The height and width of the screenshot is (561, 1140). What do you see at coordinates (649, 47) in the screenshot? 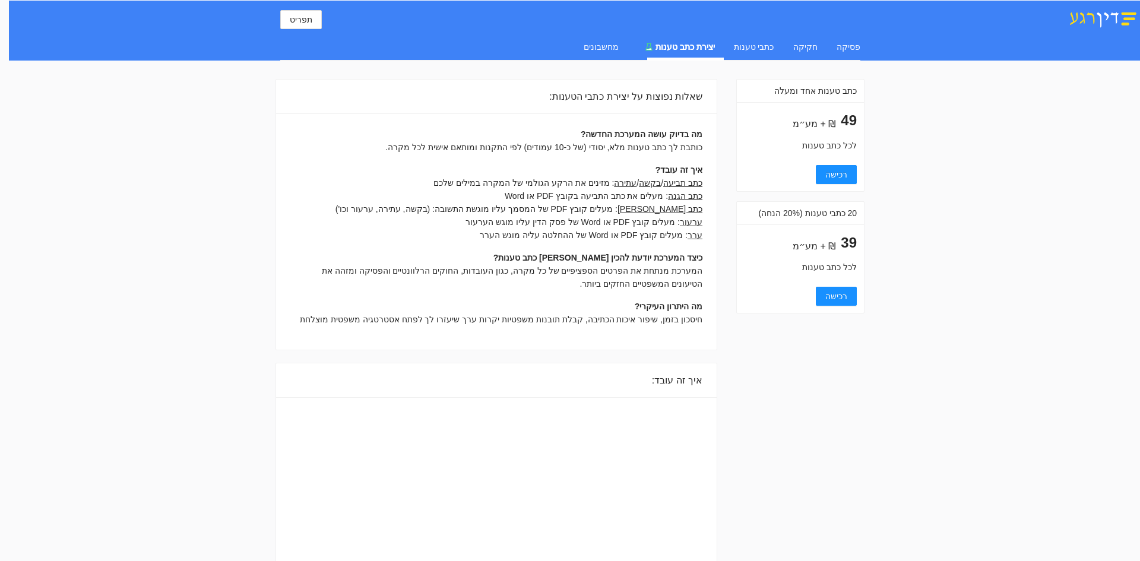
I see `span: experiment` at bounding box center [649, 47].